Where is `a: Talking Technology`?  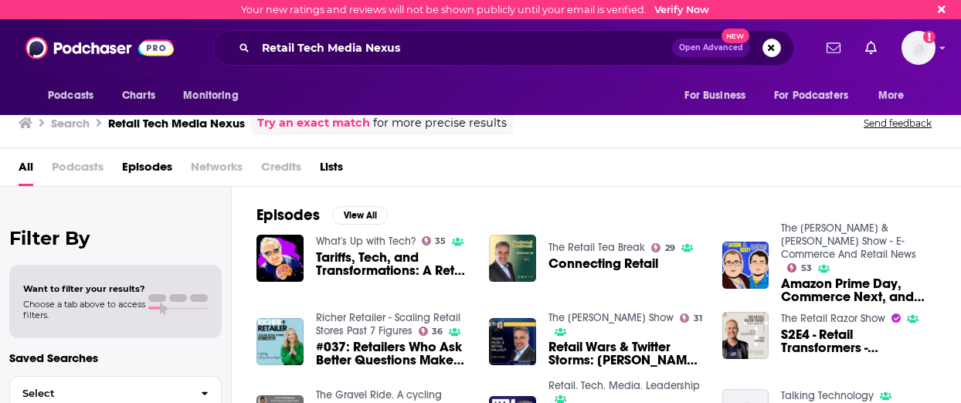 a: Talking Technology is located at coordinates (827, 396).